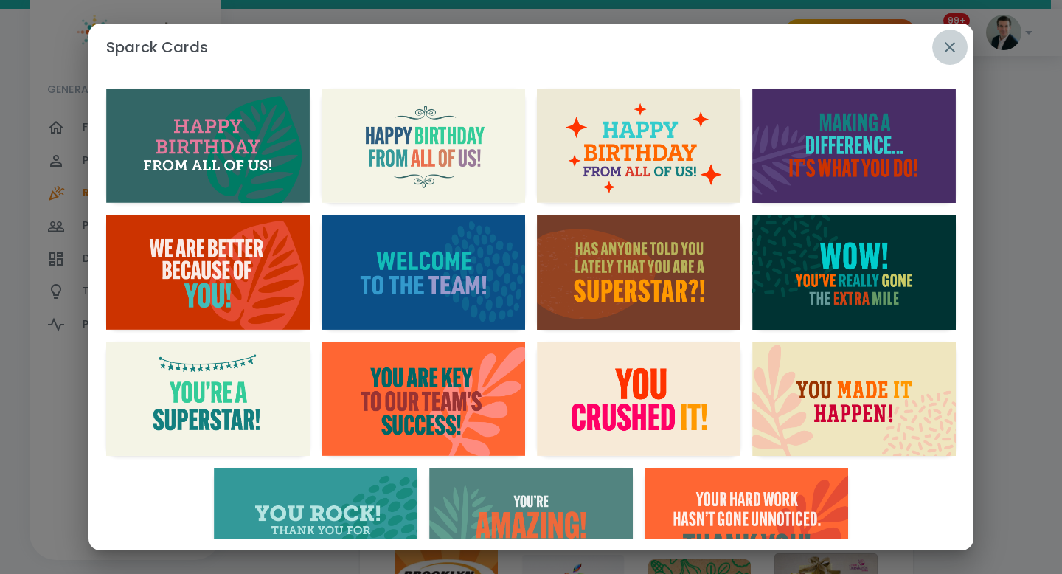 The image size is (1062, 574). Describe the element at coordinates (854, 145) in the screenshot. I see `img: Making a difference...it's what YOU do!` at that location.